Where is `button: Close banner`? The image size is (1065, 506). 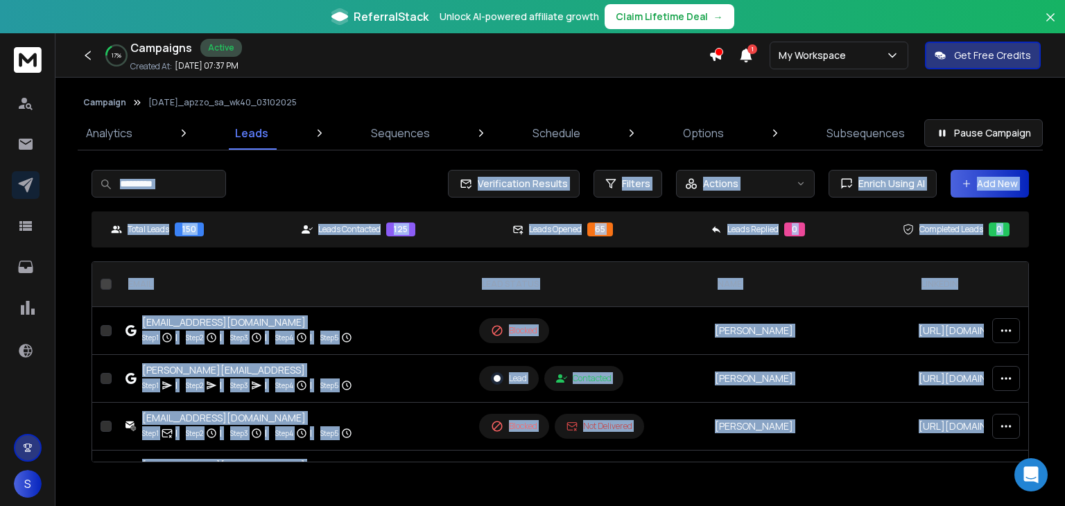 button: Close banner is located at coordinates (1050, 25).